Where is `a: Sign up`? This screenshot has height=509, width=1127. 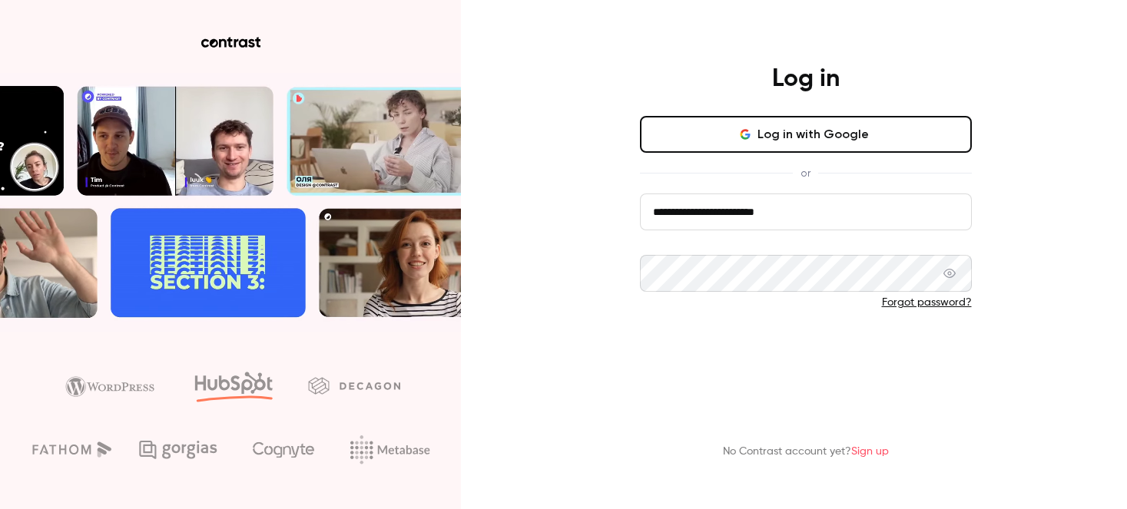 a: Sign up is located at coordinates (870, 452).